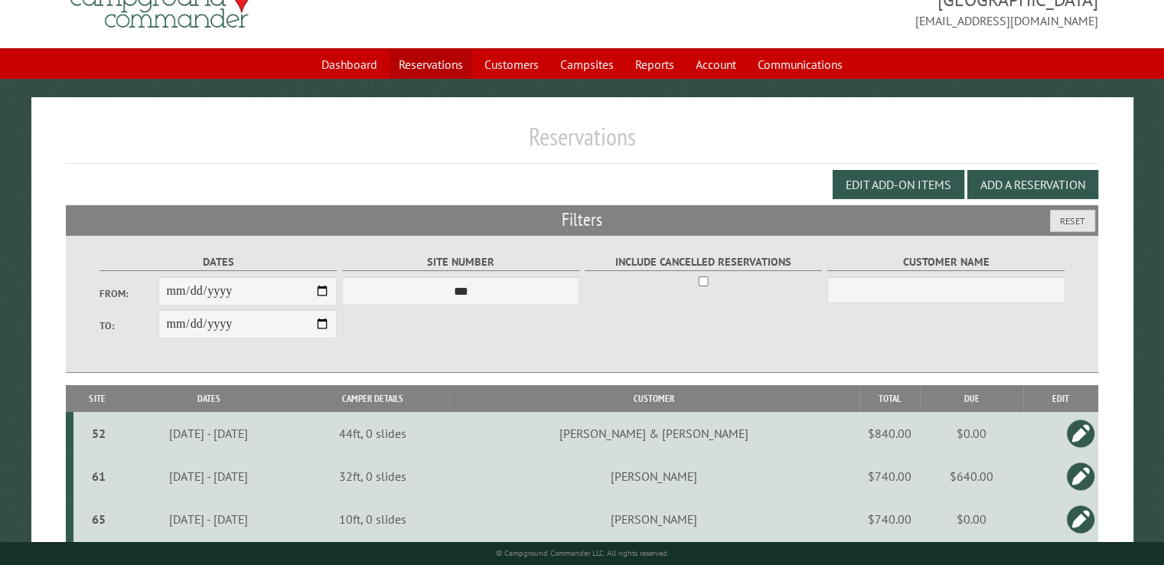 This screenshot has height=565, width=1164. What do you see at coordinates (99, 476) in the screenshot?
I see `div: 61` at bounding box center [99, 476].